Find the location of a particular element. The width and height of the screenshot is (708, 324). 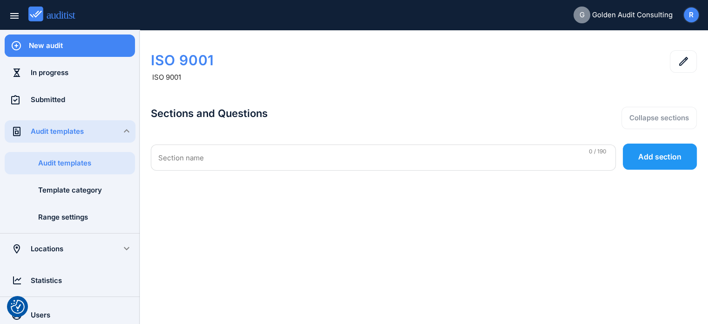

span: R is located at coordinates (691, 15).